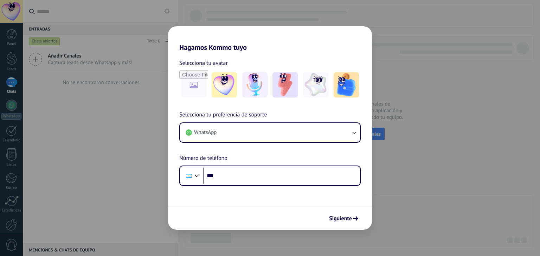  Describe the element at coordinates (340, 219) in the screenshot. I see `span: Siguiente` at that location.